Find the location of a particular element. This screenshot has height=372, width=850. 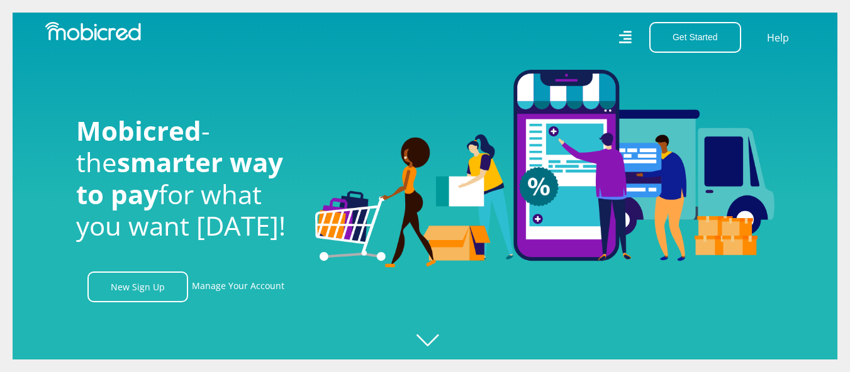

a: Help is located at coordinates (777, 38).